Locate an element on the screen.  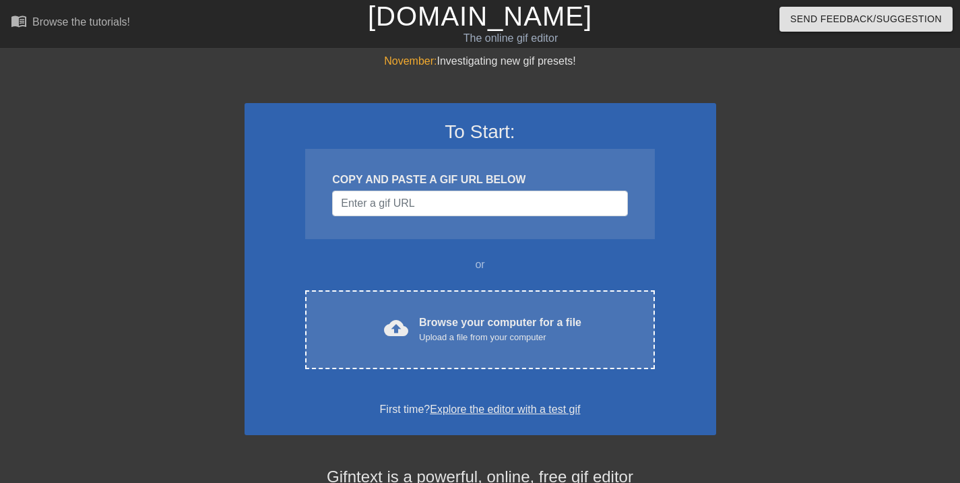
div: The online gif editor is located at coordinates (511, 38).